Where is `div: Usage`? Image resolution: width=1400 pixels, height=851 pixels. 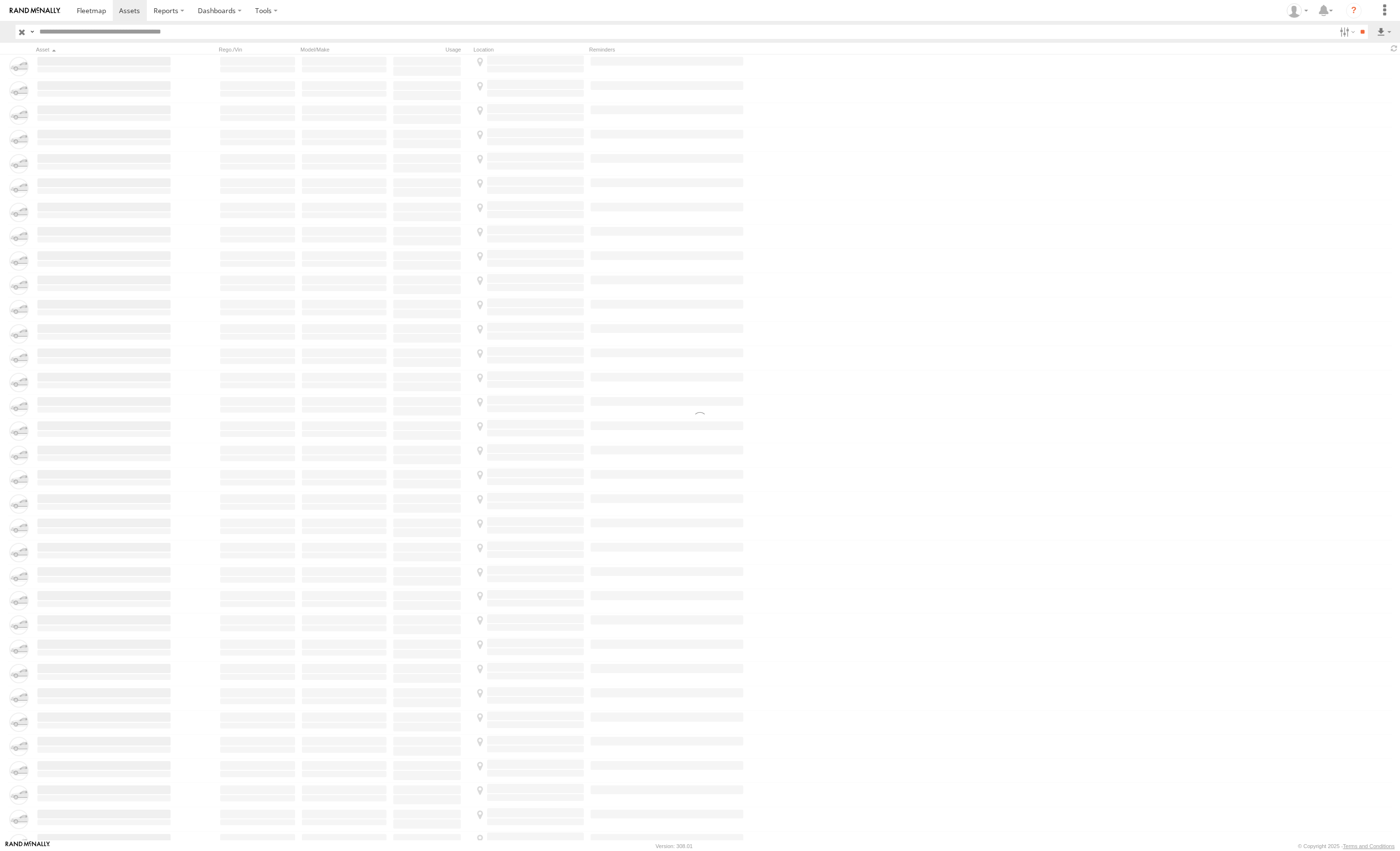
div: Usage is located at coordinates (431, 49).